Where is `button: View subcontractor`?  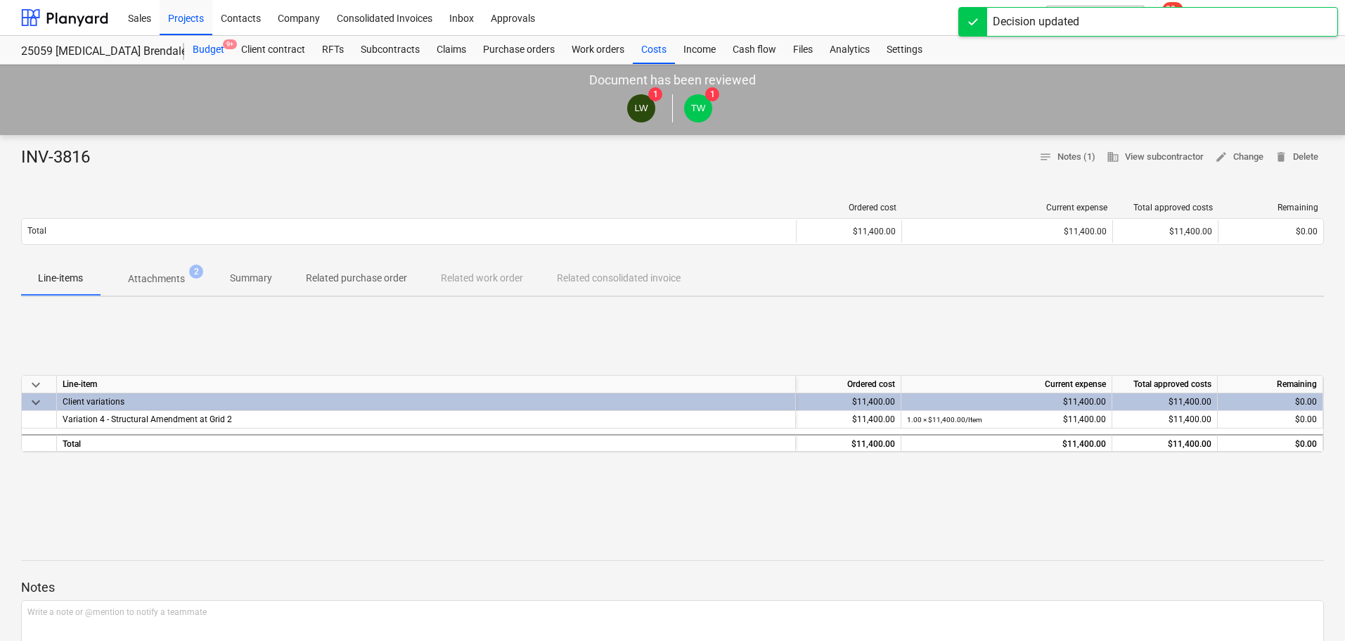 button: View subcontractor is located at coordinates (1155, 157).